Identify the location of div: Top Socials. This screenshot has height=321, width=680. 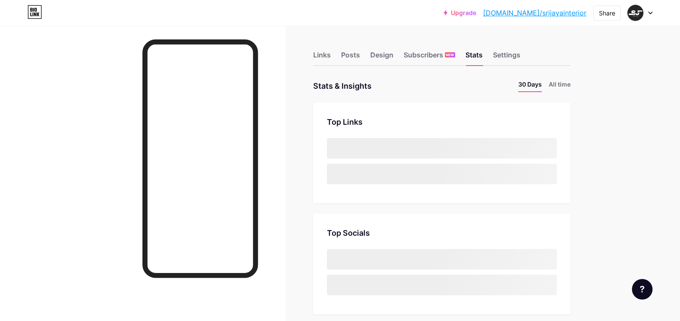
(442, 233).